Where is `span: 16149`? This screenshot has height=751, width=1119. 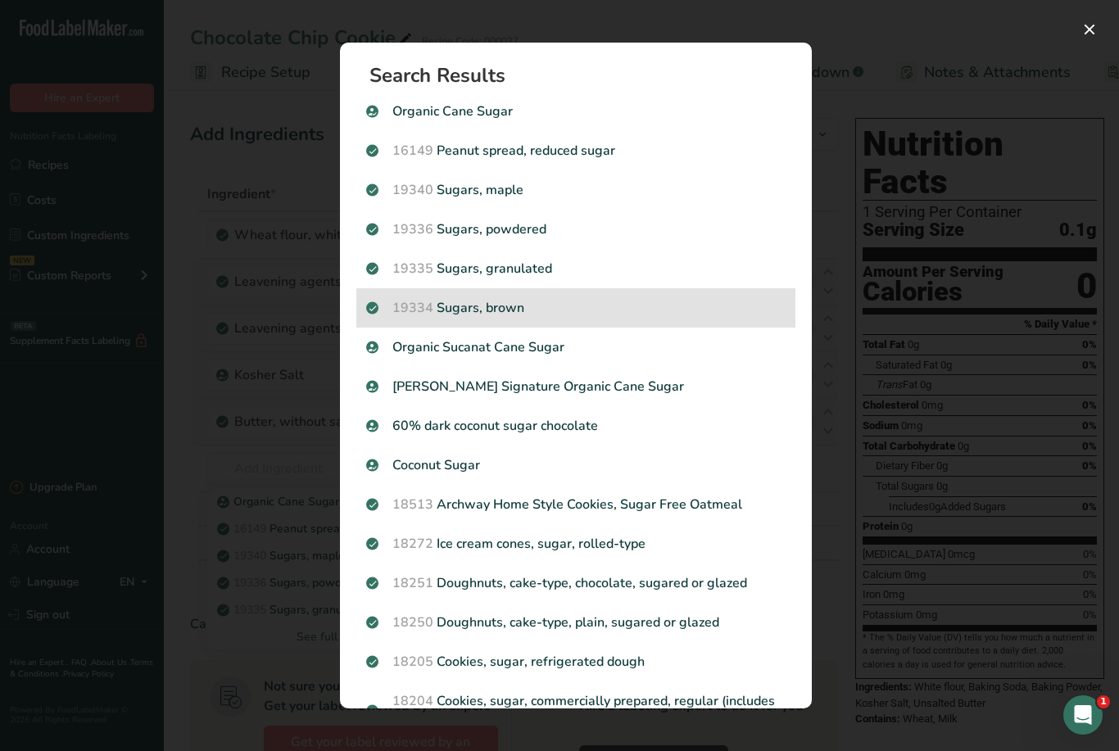
span: 16149 is located at coordinates (413, 151).